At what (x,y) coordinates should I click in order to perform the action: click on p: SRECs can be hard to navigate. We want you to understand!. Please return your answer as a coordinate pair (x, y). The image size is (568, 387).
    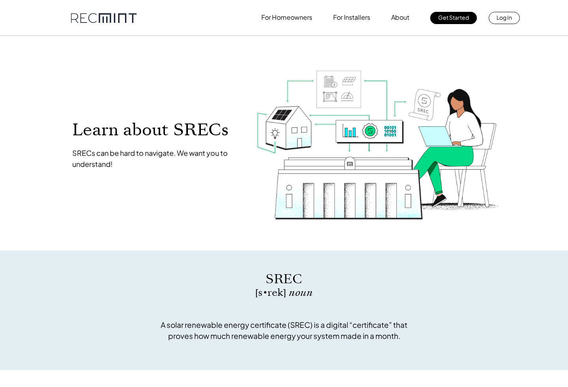
    Looking at the image, I should click on (156, 159).